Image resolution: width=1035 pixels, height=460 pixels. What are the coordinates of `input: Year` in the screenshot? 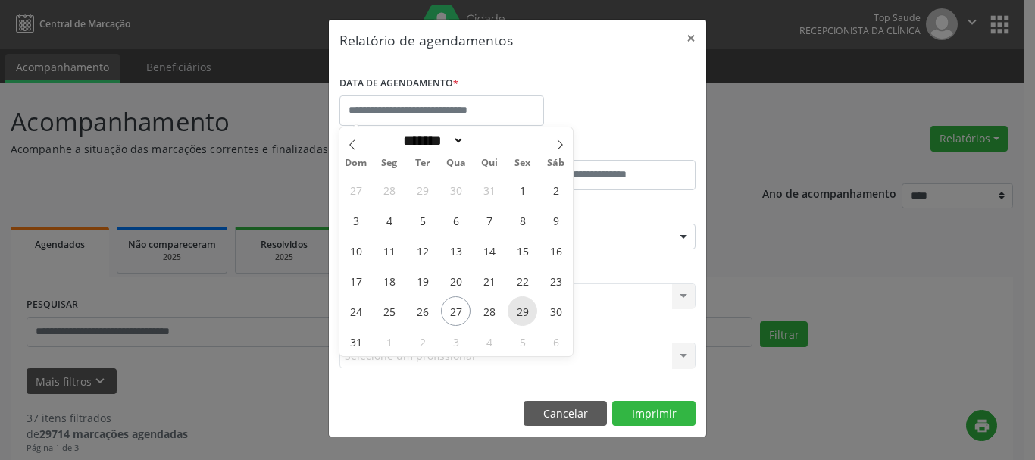 It's located at (489, 140).